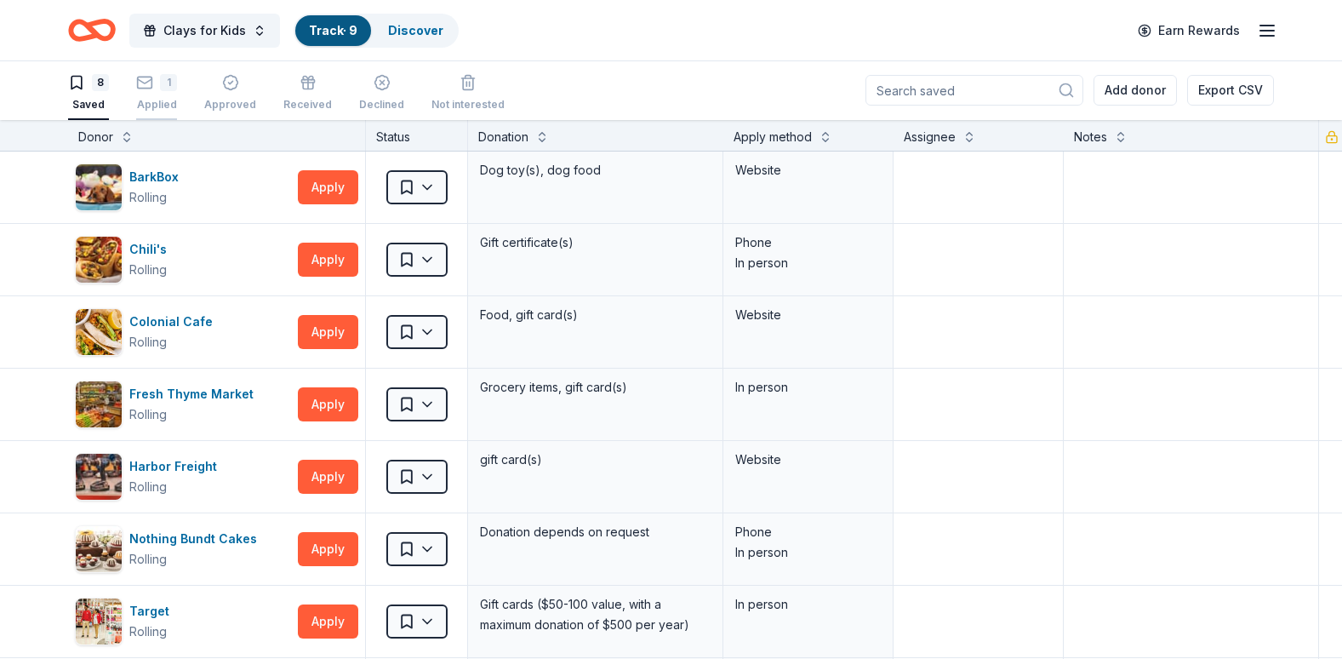 The width and height of the screenshot is (1342, 659). What do you see at coordinates (1189, 31) in the screenshot?
I see `a: Earn Rewards` at bounding box center [1189, 31].